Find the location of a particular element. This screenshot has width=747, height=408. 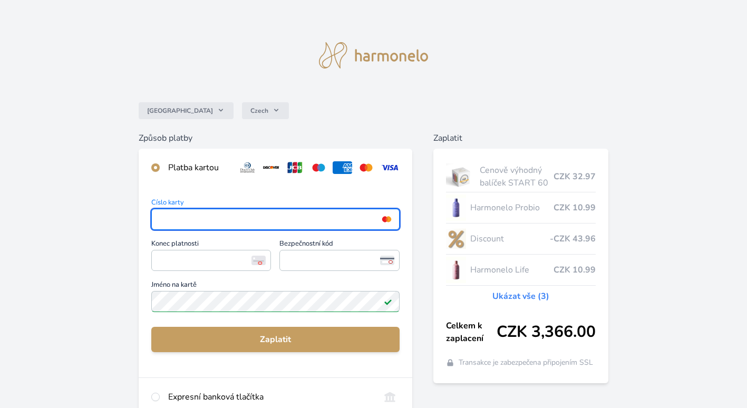

span: Konec platnosti is located at coordinates (211, 245).